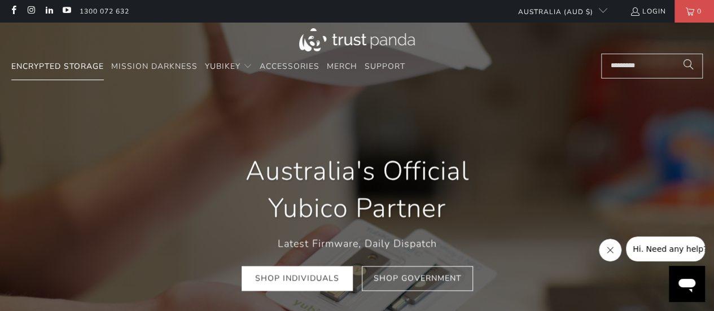  I want to click on a: Login, so click(648, 11).